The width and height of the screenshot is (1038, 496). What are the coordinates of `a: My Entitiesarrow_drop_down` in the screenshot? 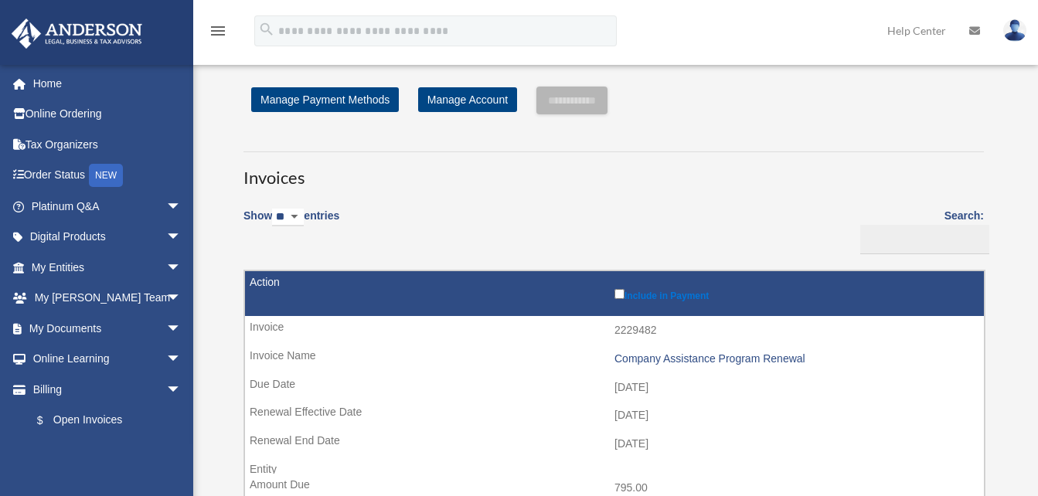 It's located at (107, 267).